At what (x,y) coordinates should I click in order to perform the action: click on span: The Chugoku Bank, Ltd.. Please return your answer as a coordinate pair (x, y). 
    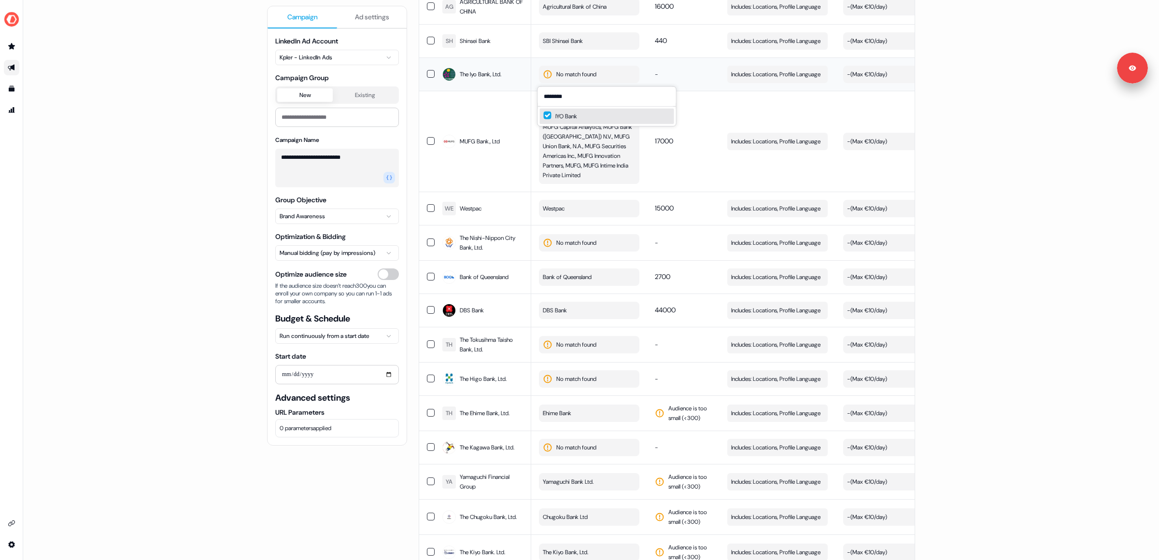
    Looking at the image, I should click on (488, 517).